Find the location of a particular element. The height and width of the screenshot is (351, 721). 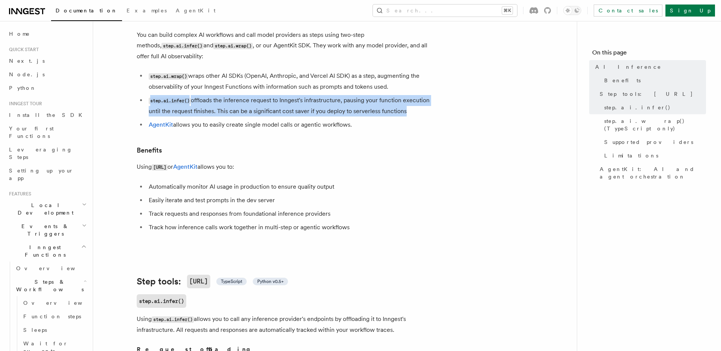

a: Function steps is located at coordinates (54, 316).